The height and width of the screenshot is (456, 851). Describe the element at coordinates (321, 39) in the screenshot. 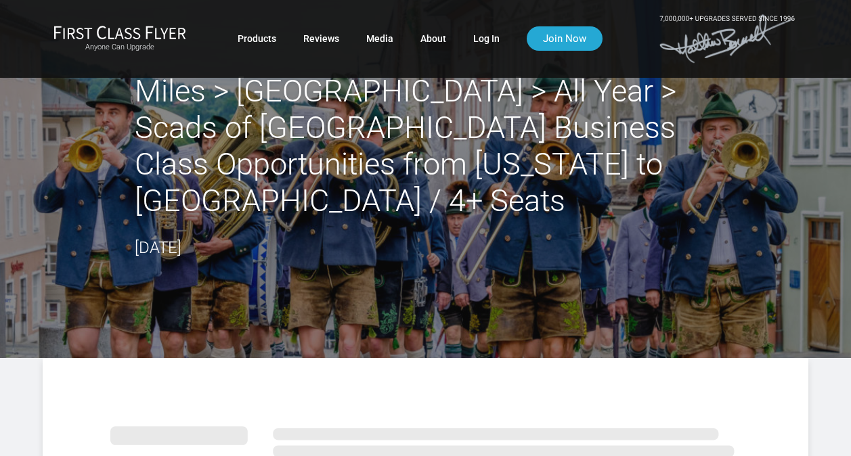

I see `a: Reviews` at that location.